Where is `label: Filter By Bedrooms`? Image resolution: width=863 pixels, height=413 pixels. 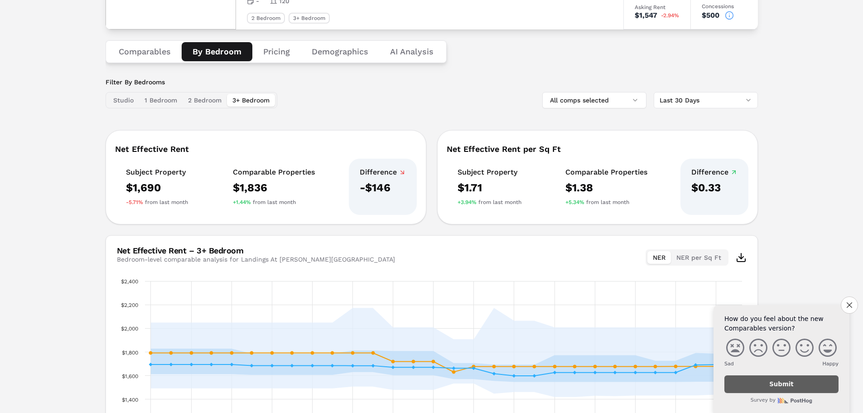
label: Filter By Bedrooms is located at coordinates (191, 82).